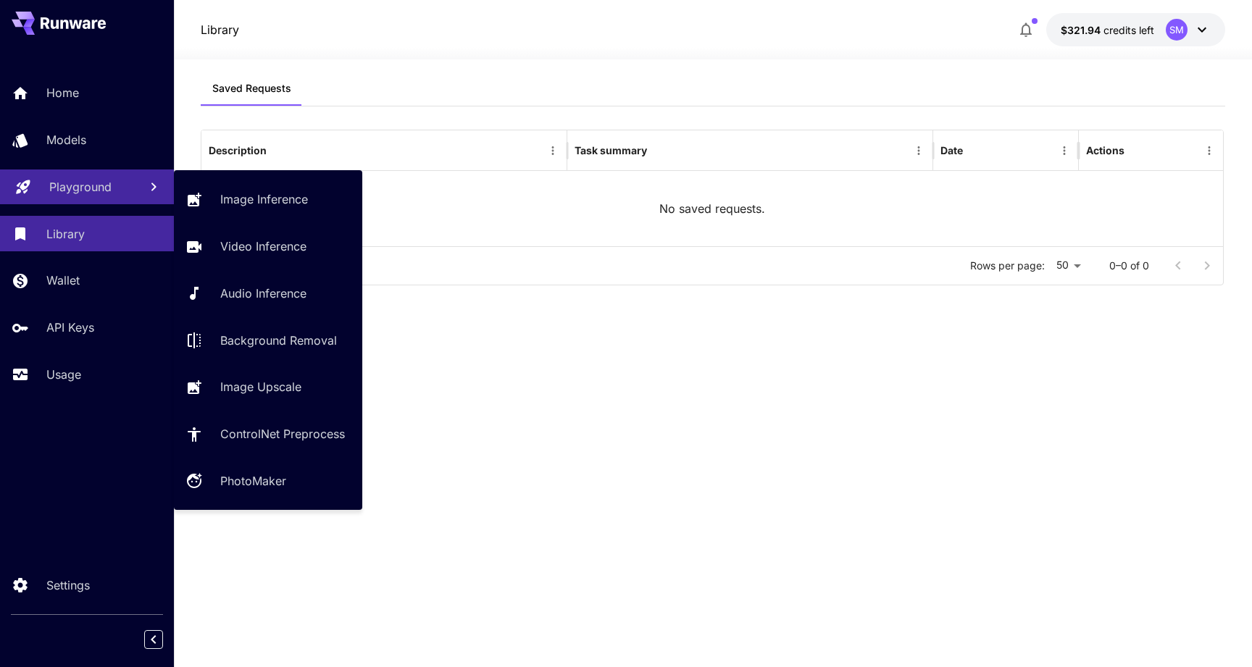 This screenshot has height=667, width=1252. I want to click on p: Settings, so click(68, 586).